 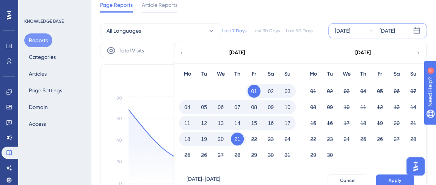 I want to click on button: All Languages, so click(x=161, y=31).